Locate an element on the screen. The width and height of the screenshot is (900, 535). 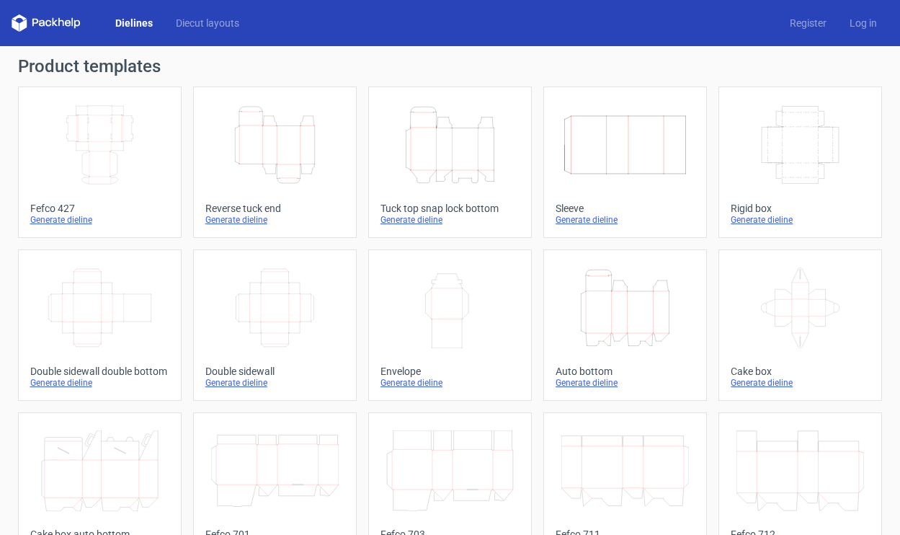
a: Rigid boxGenerate dieline is located at coordinates (800, 162).